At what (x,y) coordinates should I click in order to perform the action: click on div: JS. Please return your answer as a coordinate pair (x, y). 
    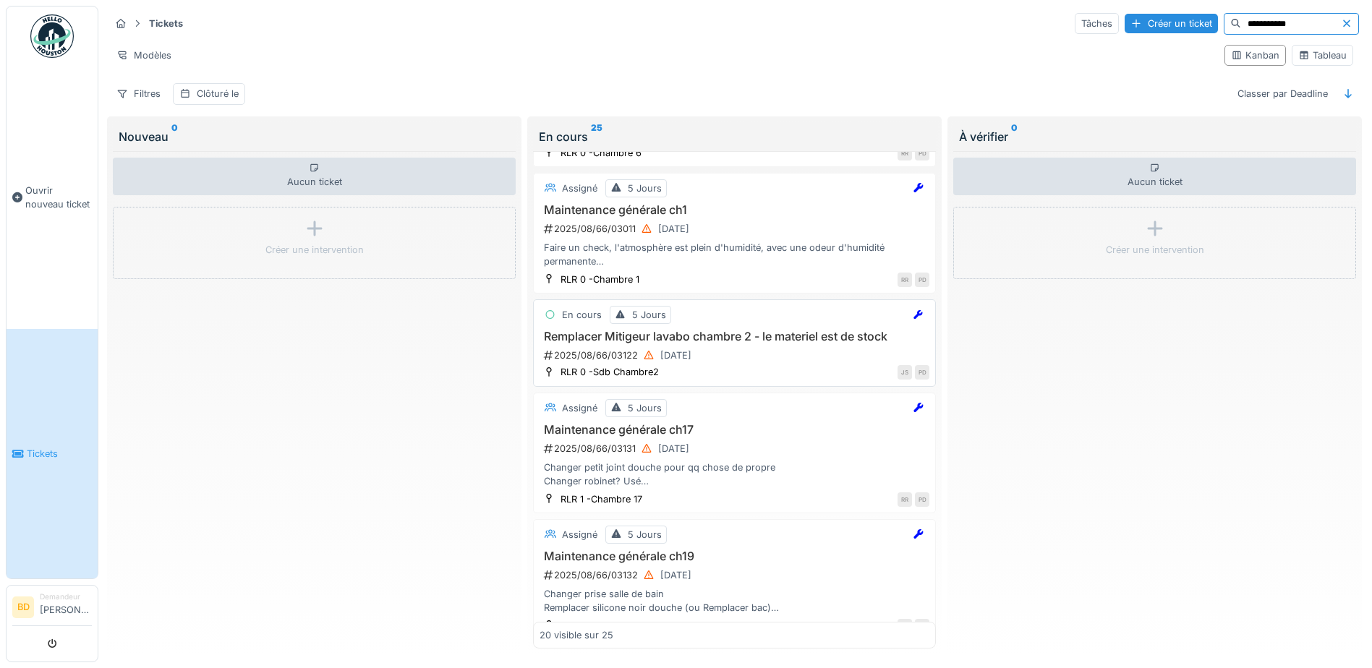
    Looking at the image, I should click on (905, 372).